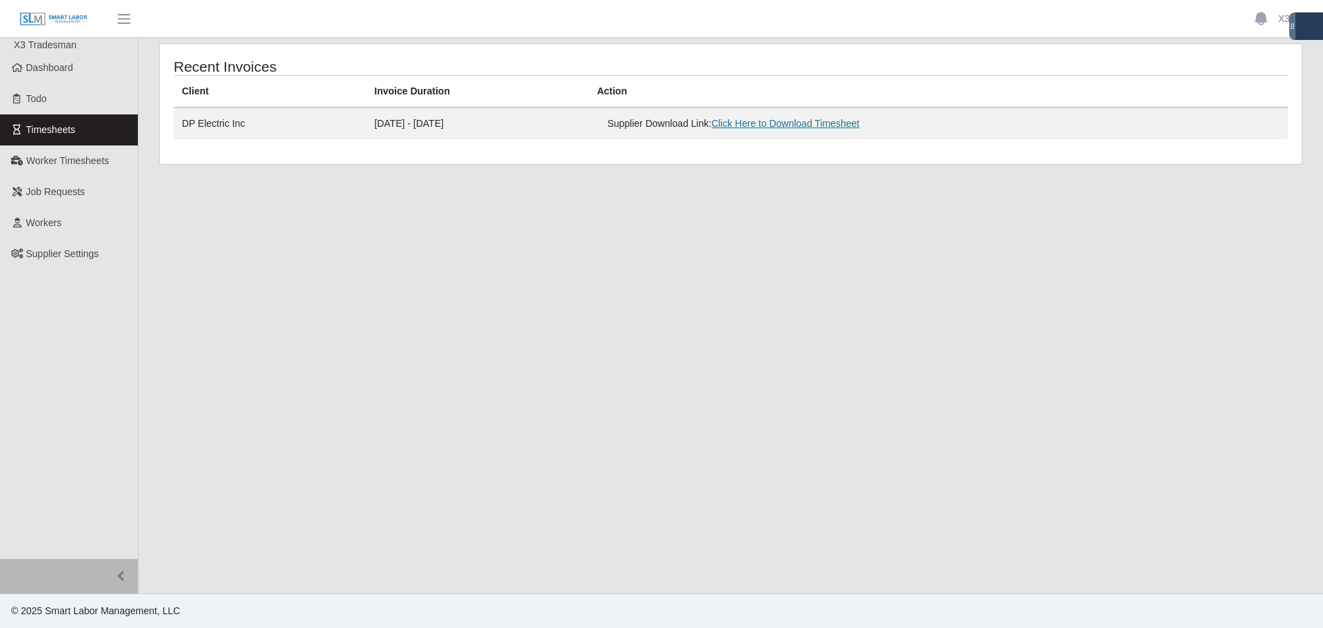 This screenshot has height=628, width=1323. Describe the element at coordinates (270, 123) in the screenshot. I see `td: DP Electric Inc` at that location.